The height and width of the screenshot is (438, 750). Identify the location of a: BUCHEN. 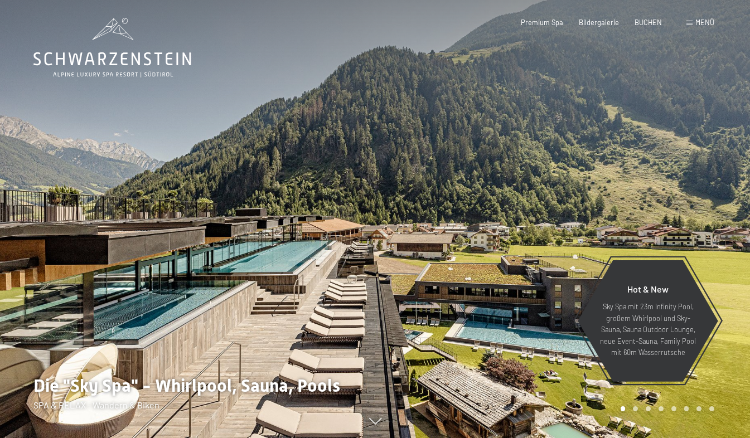
(648, 22).